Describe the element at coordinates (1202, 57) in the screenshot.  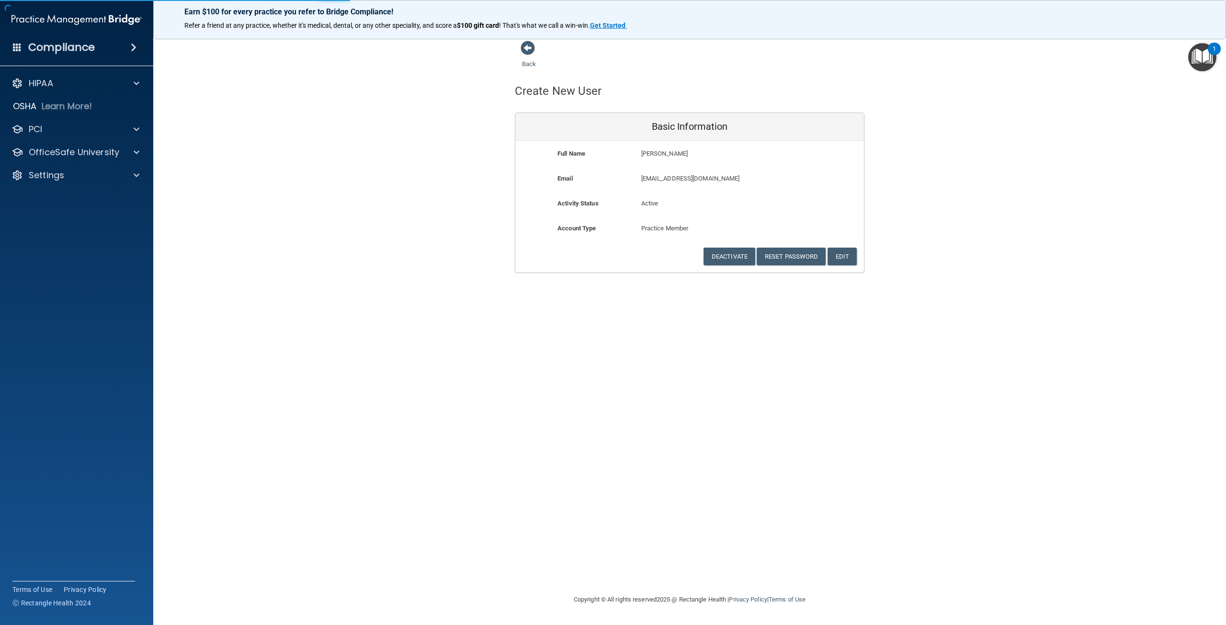
I see `button: Open Resource Center, 1 new notification` at that location.